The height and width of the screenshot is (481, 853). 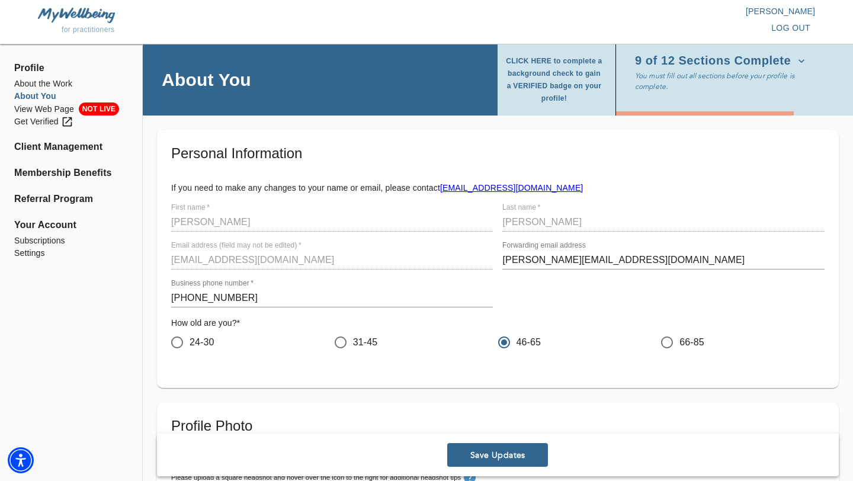 I want to click on span: log out, so click(x=791, y=28).